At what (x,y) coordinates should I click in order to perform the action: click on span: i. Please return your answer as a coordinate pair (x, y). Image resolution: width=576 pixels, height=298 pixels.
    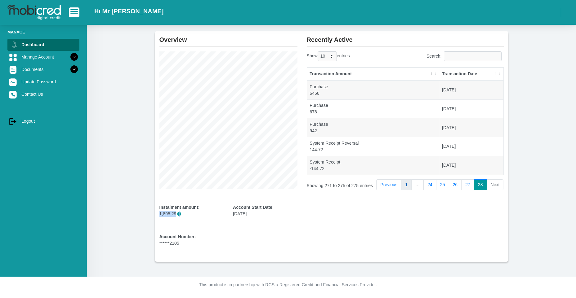
    Looking at the image, I should click on (179, 214).